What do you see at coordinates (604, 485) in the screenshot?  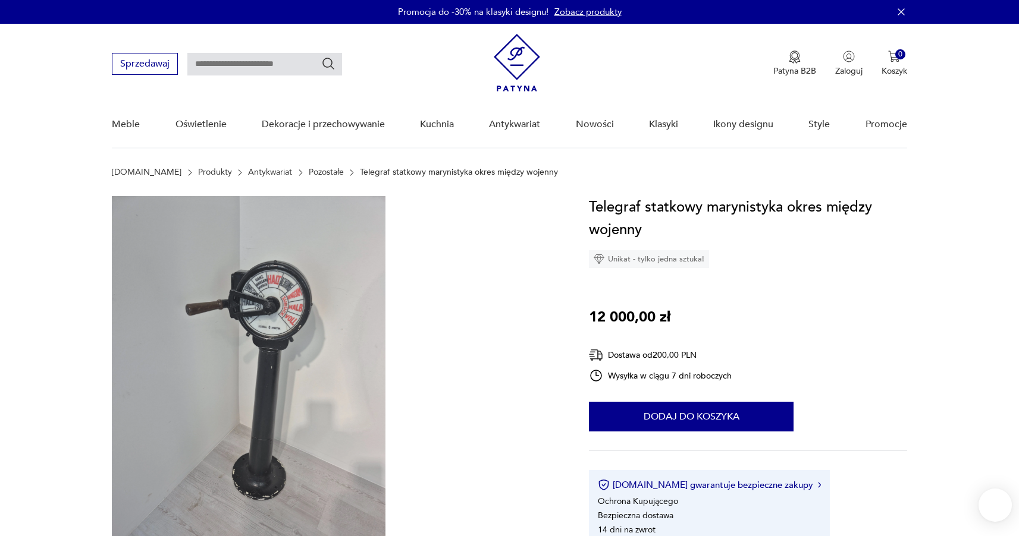 I see `img: Ikona certyfikatu` at bounding box center [604, 485].